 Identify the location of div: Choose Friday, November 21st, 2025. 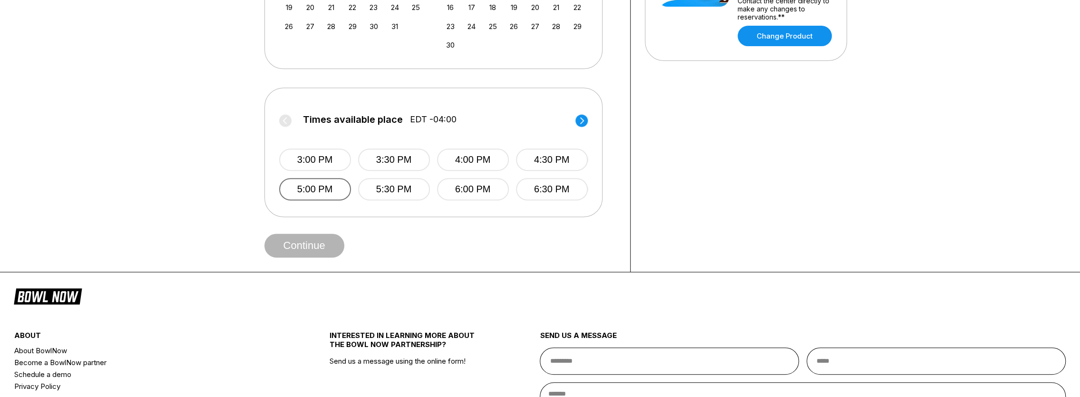
(556, 7).